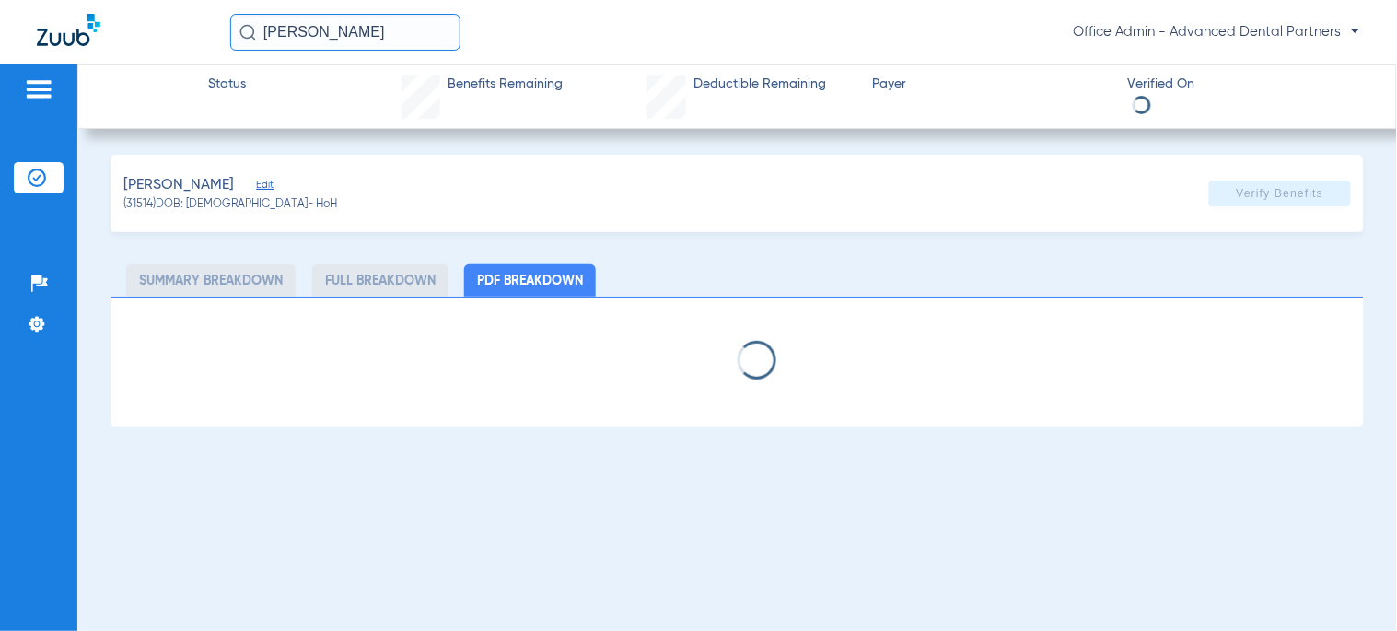 This screenshot has height=631, width=1397. I want to click on input: Search for patients, so click(345, 32).